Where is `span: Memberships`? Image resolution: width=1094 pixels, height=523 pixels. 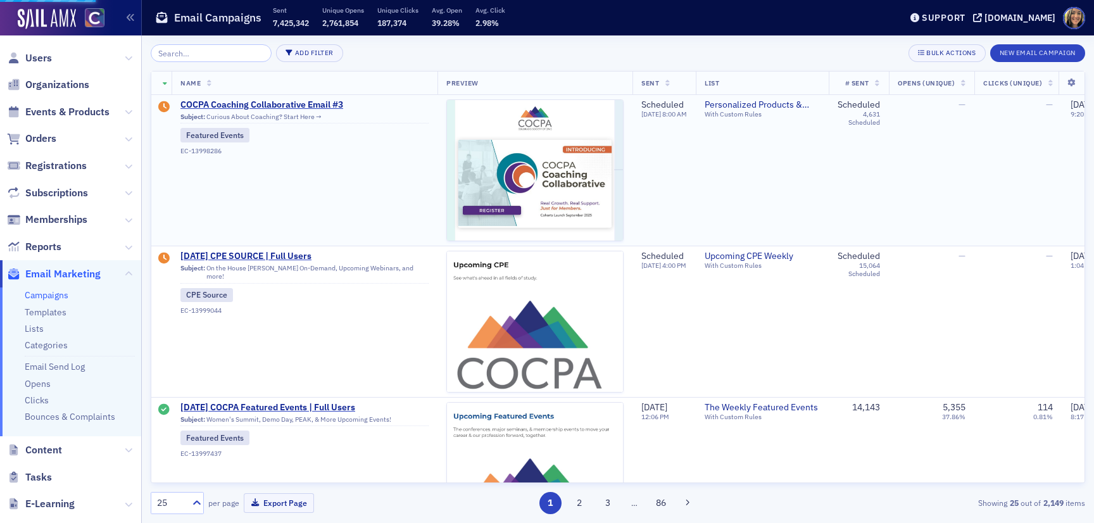
span: Memberships is located at coordinates (56, 220).